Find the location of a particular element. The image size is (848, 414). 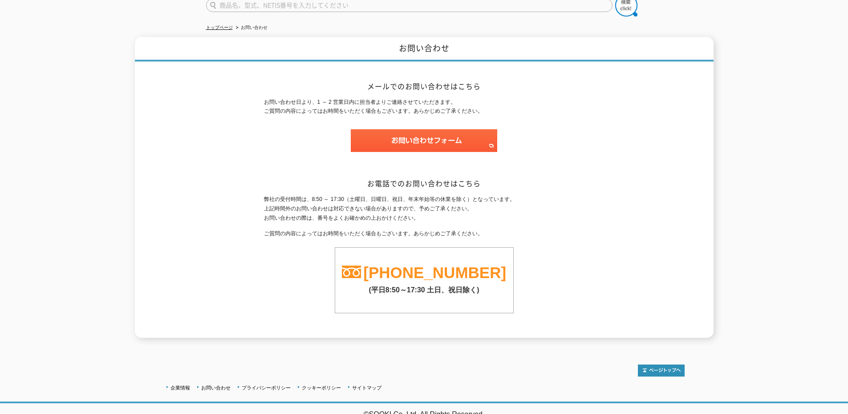

p: (平日8:50～17:30 土日、祝日除く) is located at coordinates (424, 288).